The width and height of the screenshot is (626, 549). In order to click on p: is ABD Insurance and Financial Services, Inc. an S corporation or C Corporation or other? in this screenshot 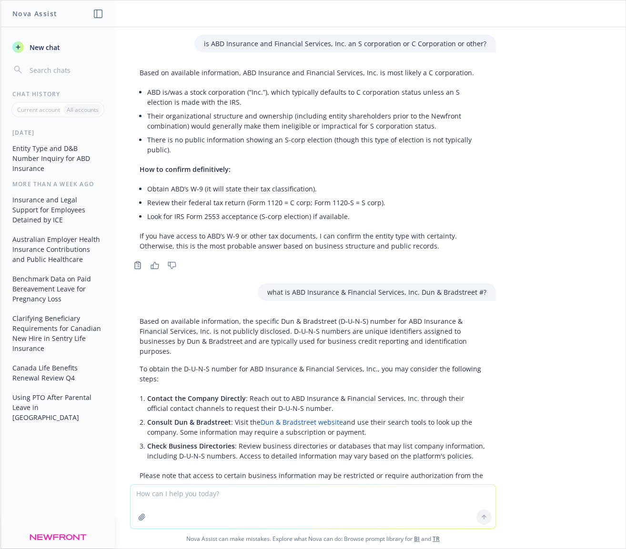, I will do `click(345, 43)`.